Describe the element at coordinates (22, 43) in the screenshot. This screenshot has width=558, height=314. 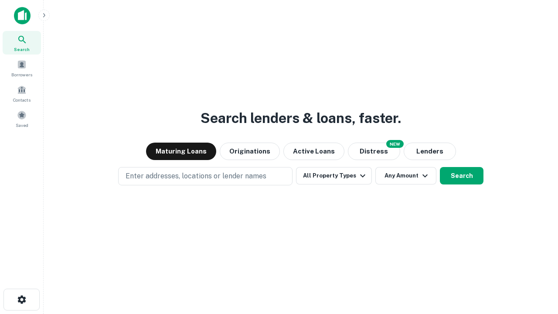
I see `a: Search` at that location.